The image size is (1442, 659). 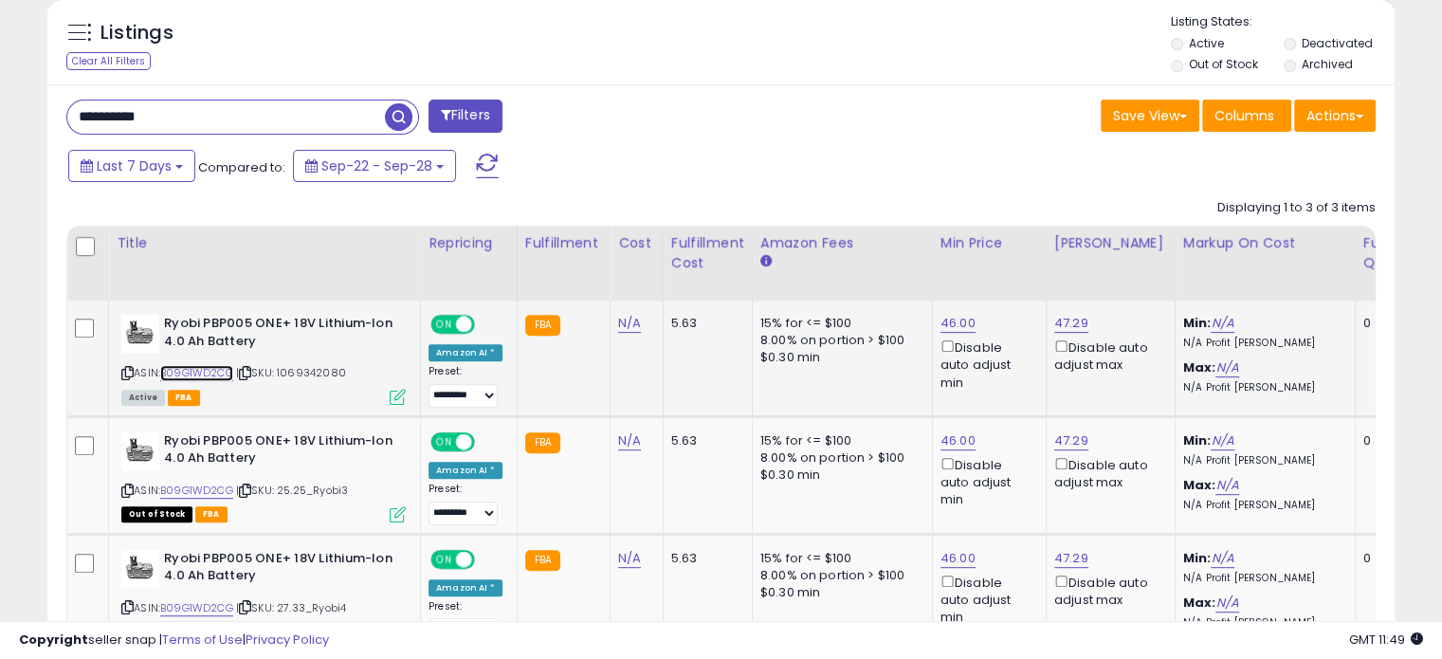 What do you see at coordinates (1072, 323) in the screenshot?
I see `a: 47.29` at bounding box center [1072, 323].